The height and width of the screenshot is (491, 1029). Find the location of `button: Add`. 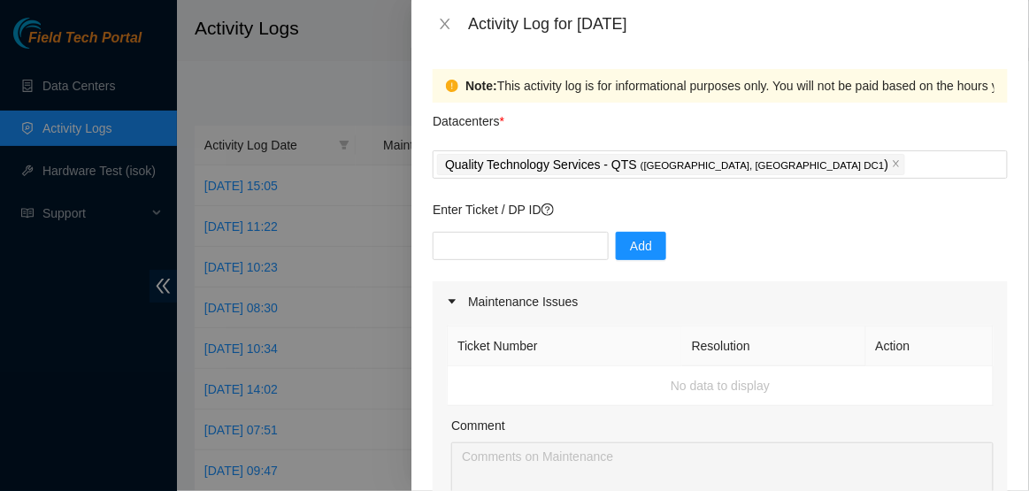

button: Add is located at coordinates (641, 246).